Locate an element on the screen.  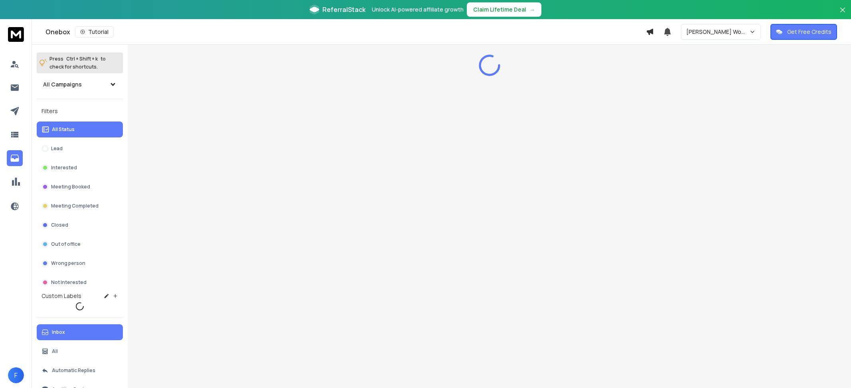
span: F is located at coordinates (16, 376).